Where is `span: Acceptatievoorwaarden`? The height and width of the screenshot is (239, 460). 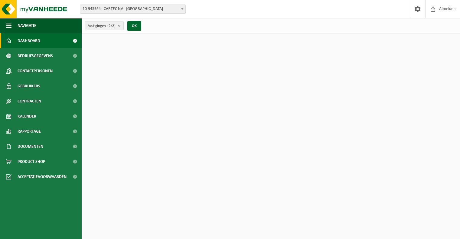 span: Acceptatievoorwaarden is located at coordinates (42, 177).